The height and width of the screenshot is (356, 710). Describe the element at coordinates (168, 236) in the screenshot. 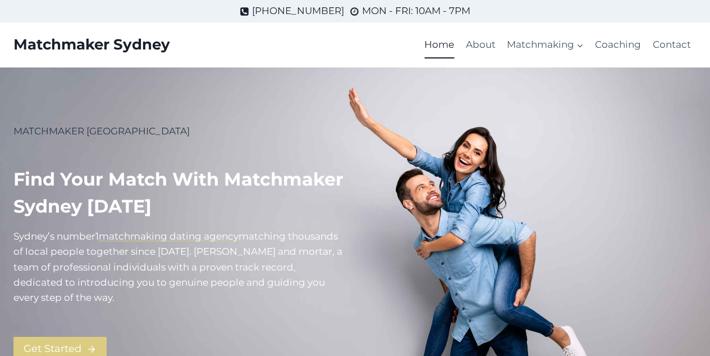

I see `mark: matchmaking dating agency` at that location.